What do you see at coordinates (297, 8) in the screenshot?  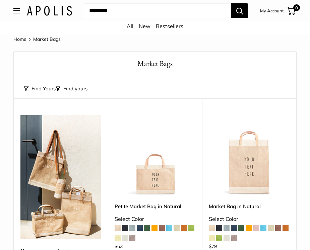 I see `span: 0` at bounding box center [297, 8].